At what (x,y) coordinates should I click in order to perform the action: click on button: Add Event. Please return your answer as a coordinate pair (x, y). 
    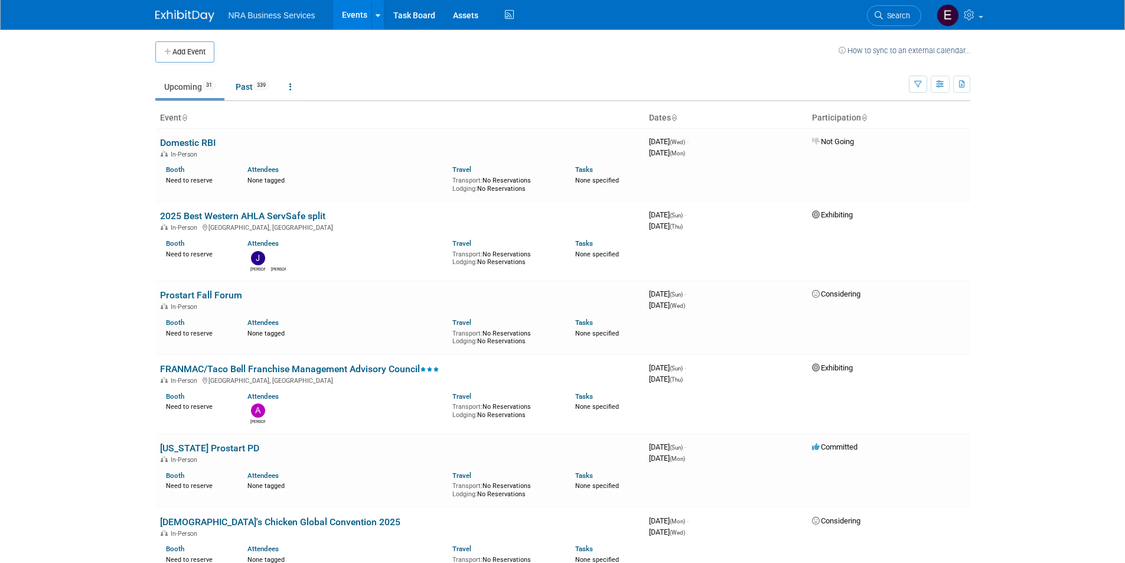
    Looking at the image, I should click on (185, 52).